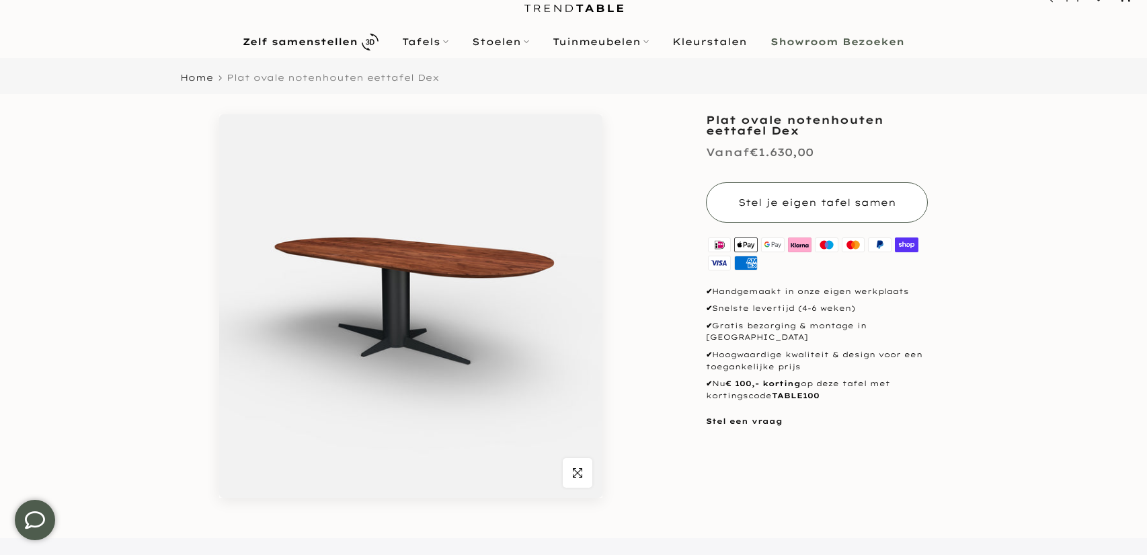  Describe the element at coordinates (727, 152) in the screenshot. I see `span: Vanaf` at that location.